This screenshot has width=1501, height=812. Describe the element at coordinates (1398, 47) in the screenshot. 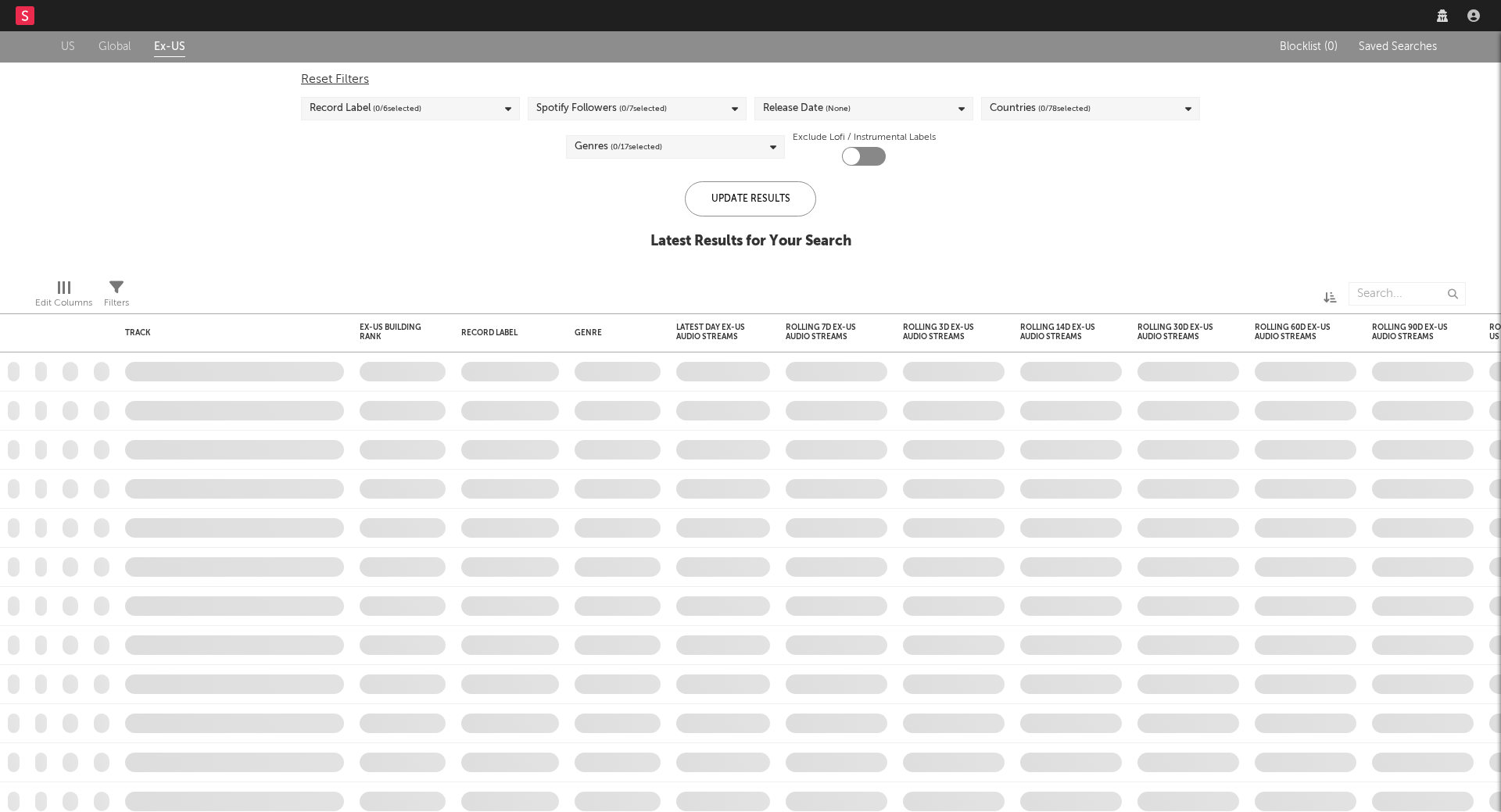

I see `button: Saved Searches` at that location.